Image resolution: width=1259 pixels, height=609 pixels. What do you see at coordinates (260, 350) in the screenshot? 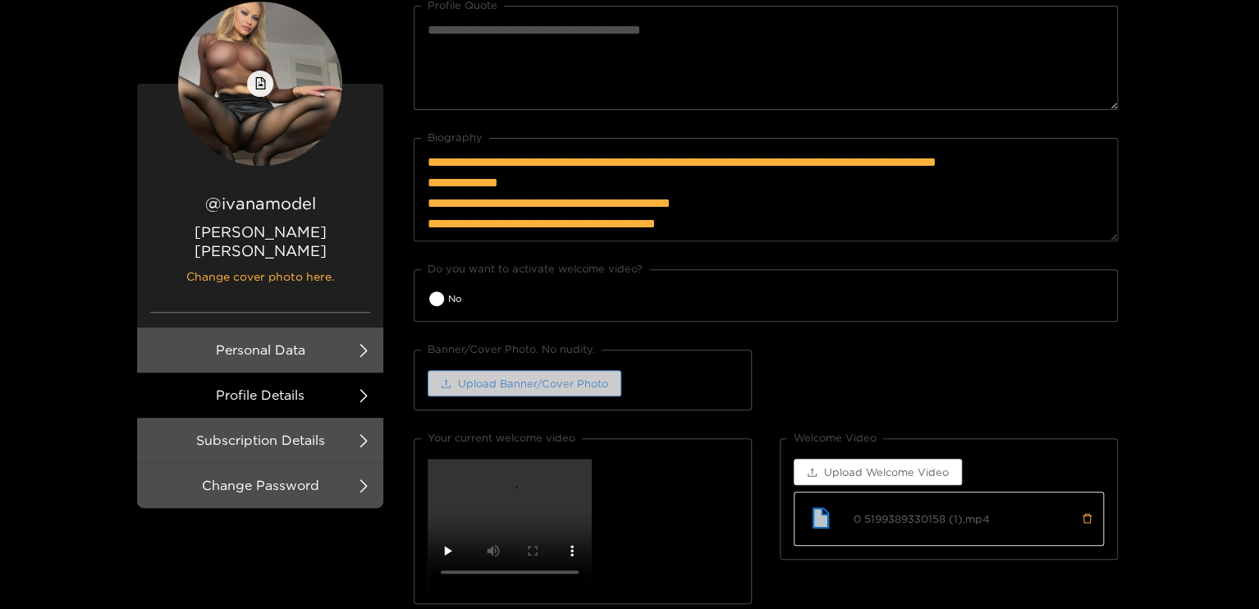
I see `li: Personal Data` at bounding box center [260, 350].